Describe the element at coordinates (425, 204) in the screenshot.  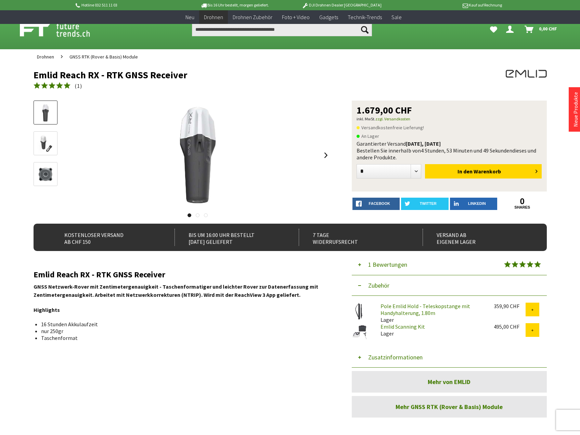
I see `a: twitter` at that location.